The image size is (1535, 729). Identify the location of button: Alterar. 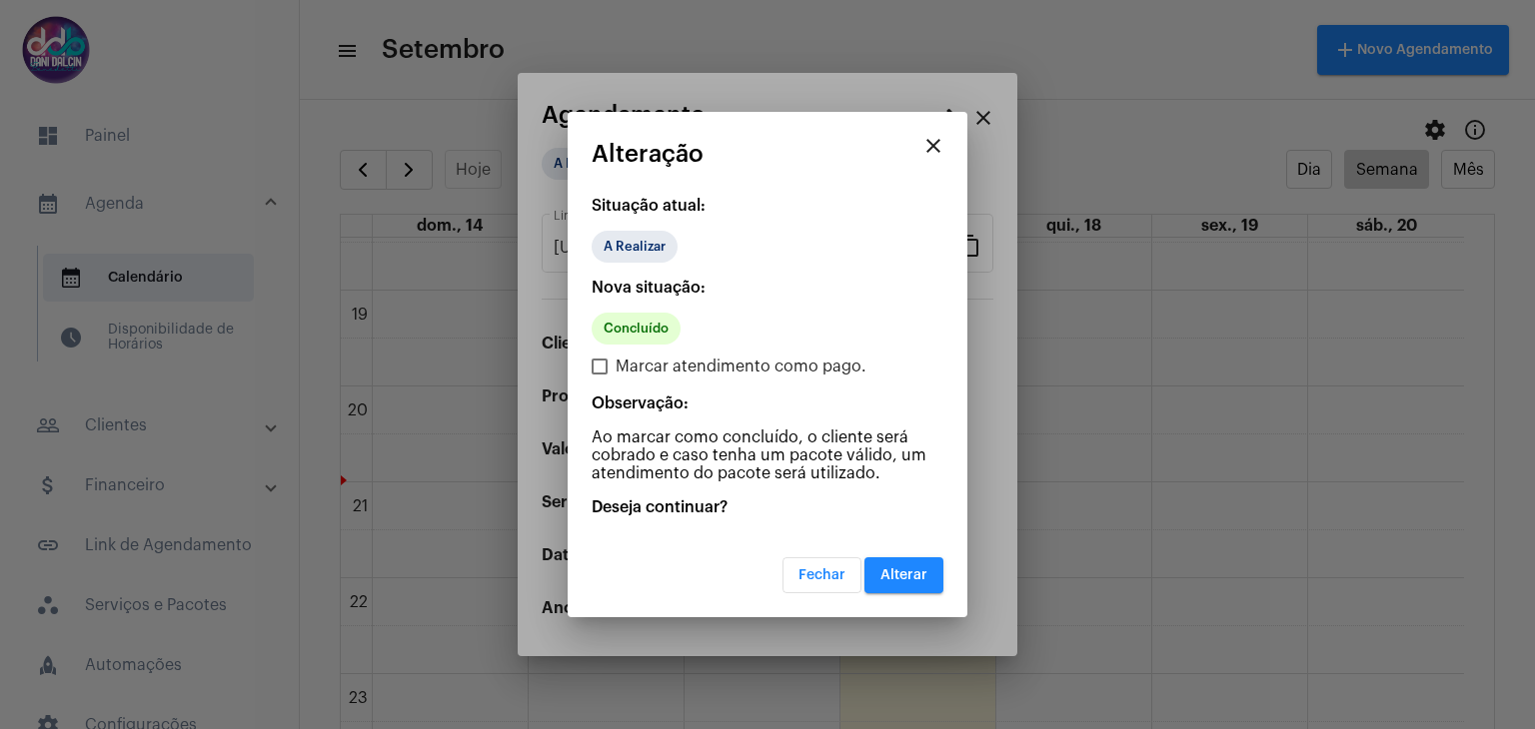
(903, 576).